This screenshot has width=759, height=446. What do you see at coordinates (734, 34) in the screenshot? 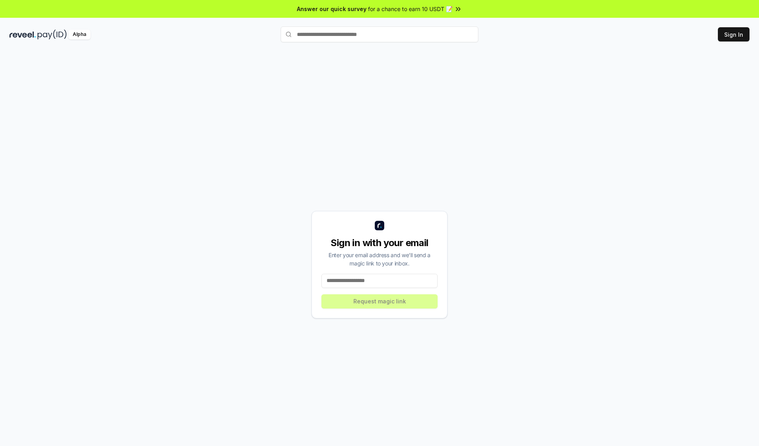
I see `button: Sign In` at bounding box center [734, 34].